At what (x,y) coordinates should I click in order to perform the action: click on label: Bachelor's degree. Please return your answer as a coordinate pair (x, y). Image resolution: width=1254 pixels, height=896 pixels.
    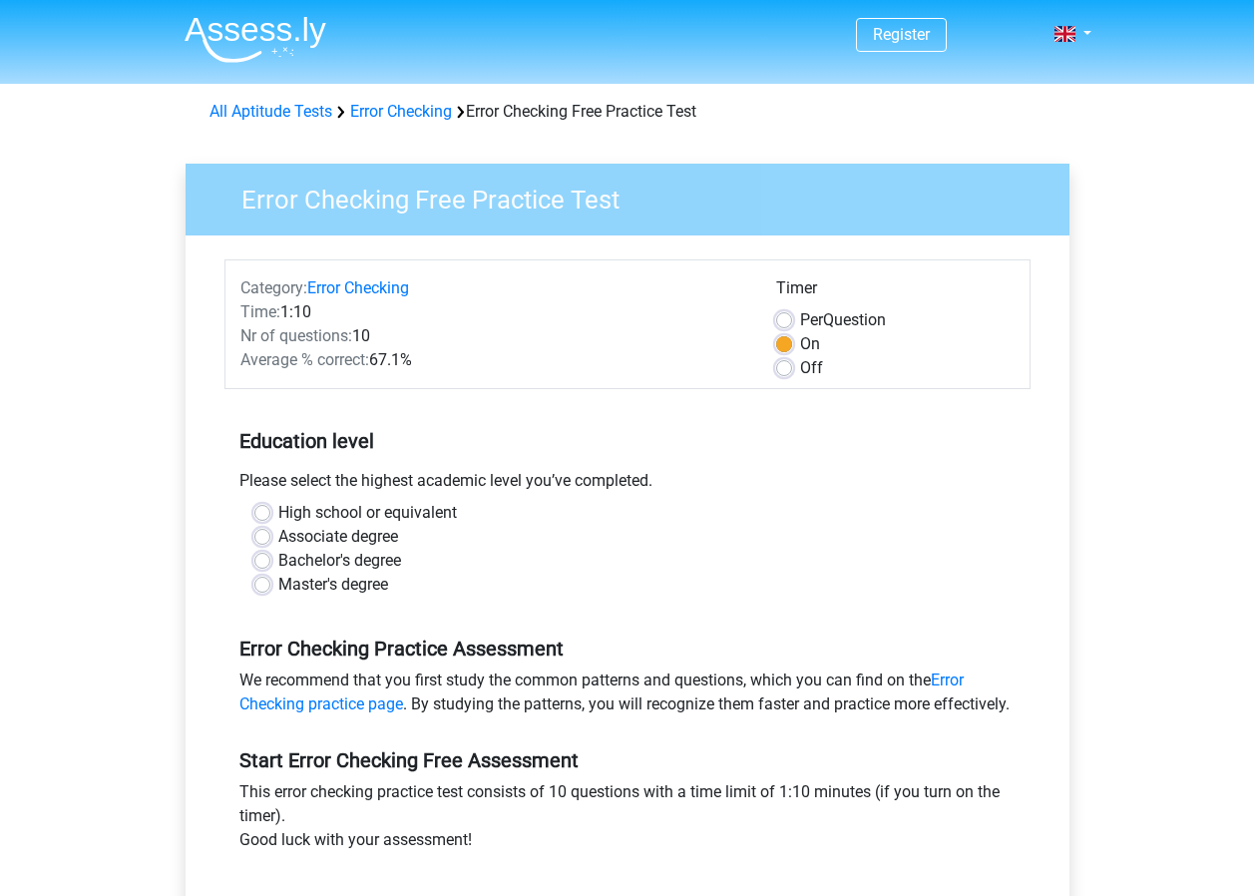
    Looking at the image, I should click on (339, 561).